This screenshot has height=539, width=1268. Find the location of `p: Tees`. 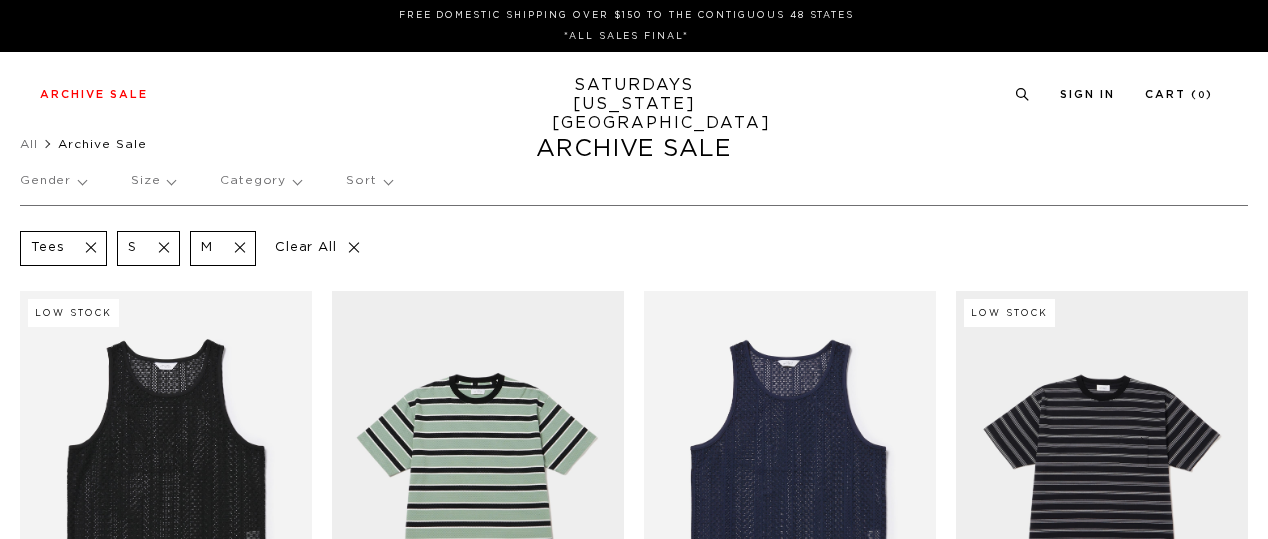

p: Tees is located at coordinates (47, 248).